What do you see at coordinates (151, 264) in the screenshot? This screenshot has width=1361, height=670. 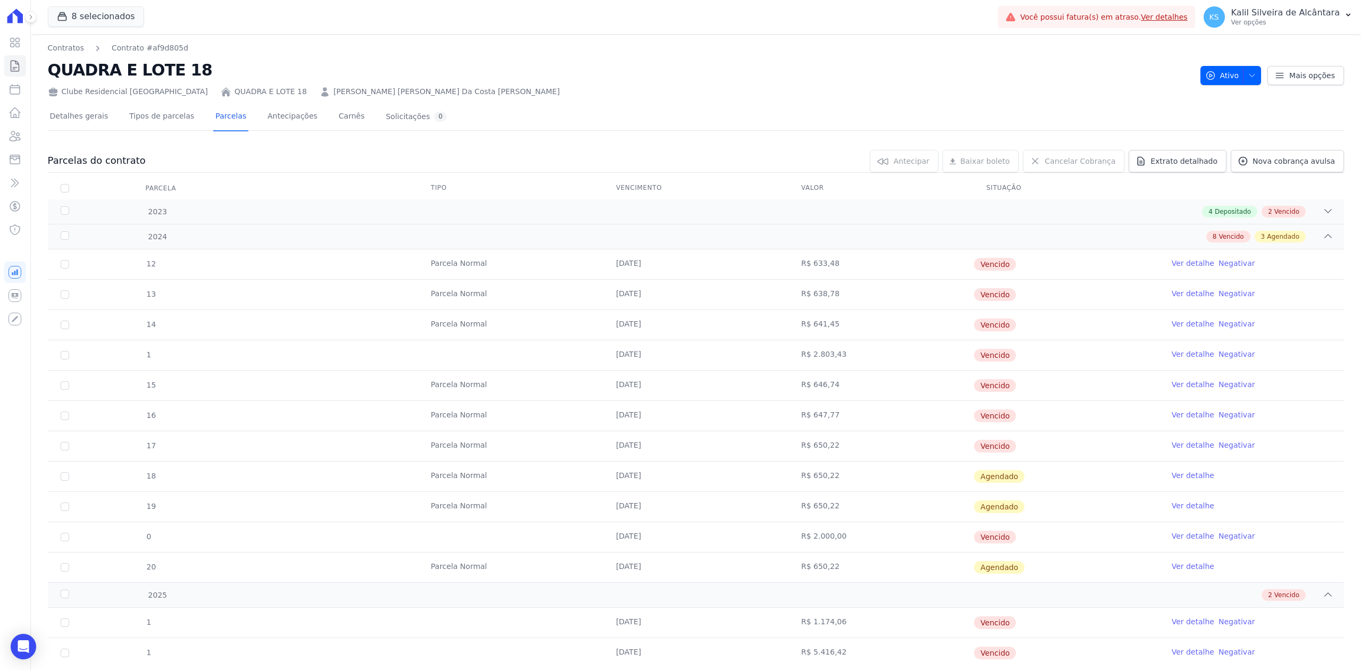 I see `span: 12` at bounding box center [151, 264].